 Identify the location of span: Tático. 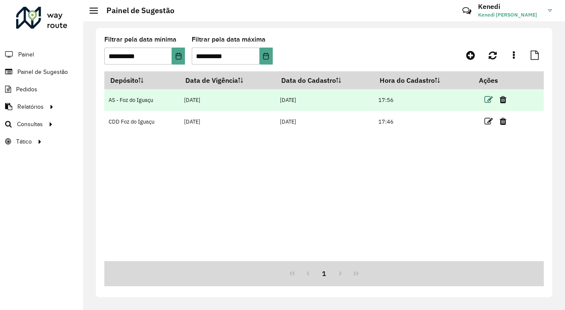
(24, 141).